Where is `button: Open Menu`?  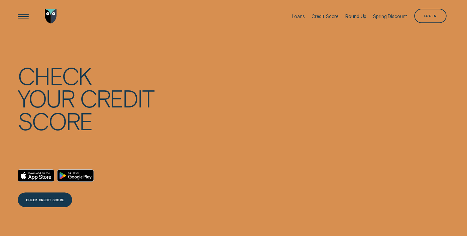
button: Open Menu is located at coordinates (23, 16).